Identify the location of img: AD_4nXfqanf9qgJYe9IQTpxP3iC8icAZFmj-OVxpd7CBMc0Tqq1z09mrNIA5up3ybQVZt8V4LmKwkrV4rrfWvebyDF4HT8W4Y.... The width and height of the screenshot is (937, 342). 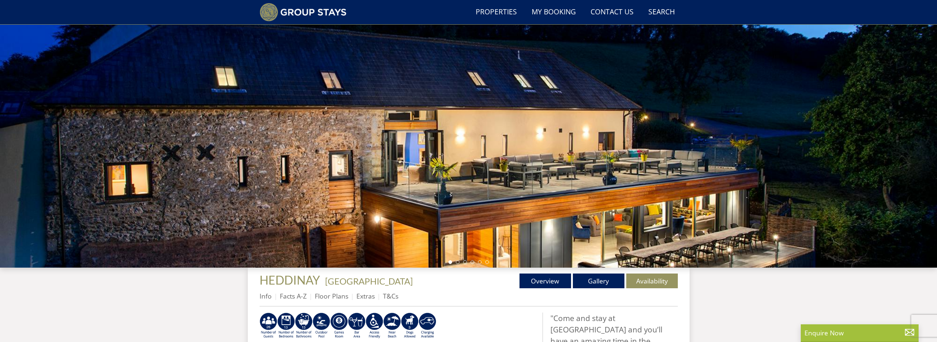
(286, 326).